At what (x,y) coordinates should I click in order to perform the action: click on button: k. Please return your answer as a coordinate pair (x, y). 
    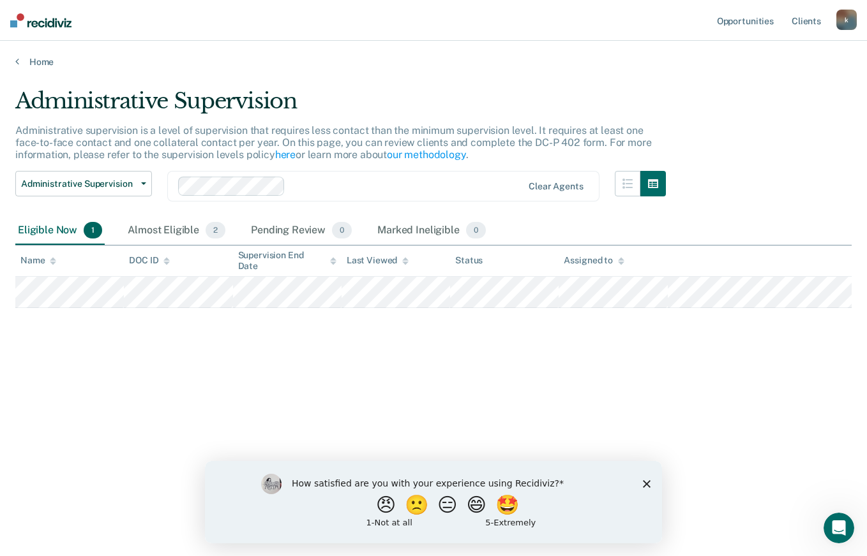
    Looking at the image, I should click on (846, 20).